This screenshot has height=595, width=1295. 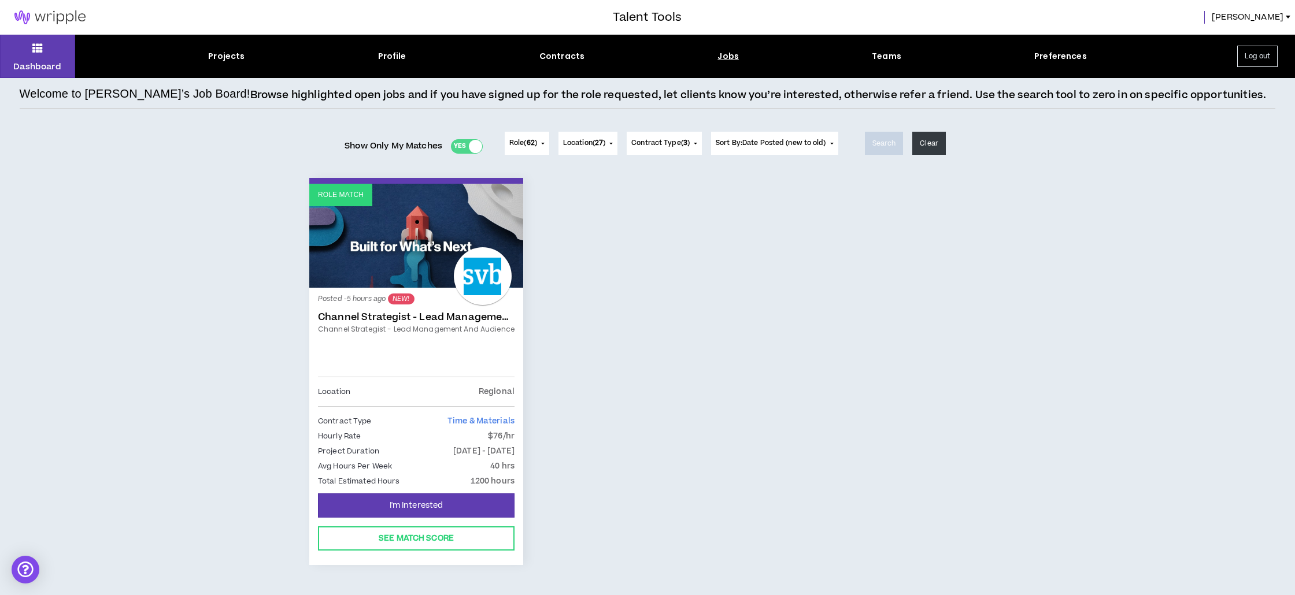 I want to click on button: See Match Score, so click(x=416, y=539).